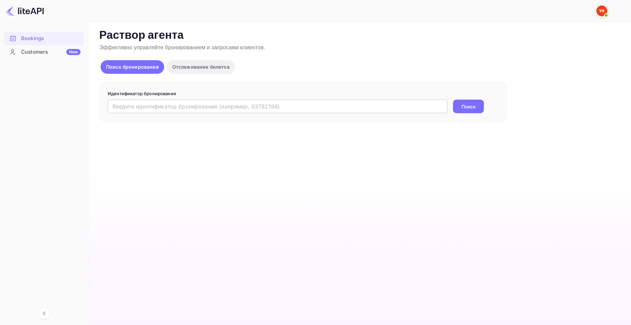 The height and width of the screenshot is (325, 631). What do you see at coordinates (44, 313) in the screenshot?
I see `button: Свернуть навигацию` at bounding box center [44, 313].